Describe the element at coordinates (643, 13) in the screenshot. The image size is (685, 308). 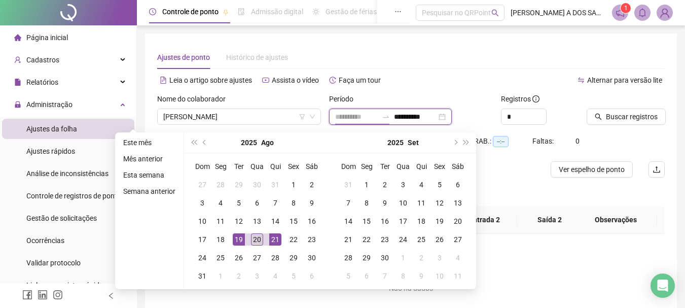
I see `span: bell` at that location.